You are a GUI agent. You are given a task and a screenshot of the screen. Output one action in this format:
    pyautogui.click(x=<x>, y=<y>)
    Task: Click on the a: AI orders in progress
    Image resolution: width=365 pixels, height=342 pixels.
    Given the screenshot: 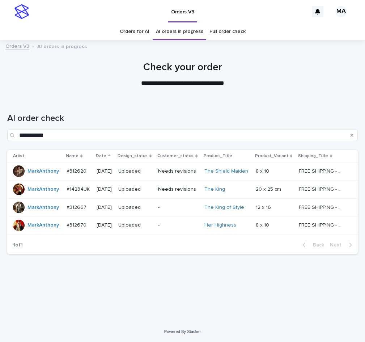 What is the action you would take?
    pyautogui.click(x=180, y=31)
    